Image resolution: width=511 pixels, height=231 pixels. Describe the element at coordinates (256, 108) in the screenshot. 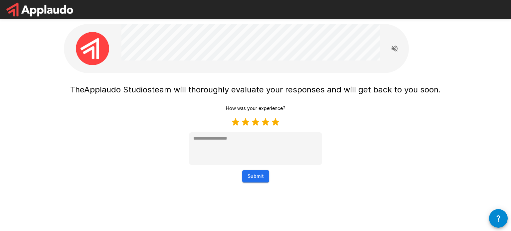

I see `p: How was your experience?` at that location.